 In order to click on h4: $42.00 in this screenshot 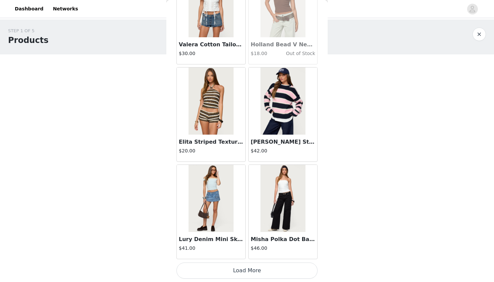, I will do `click(283, 151)`.